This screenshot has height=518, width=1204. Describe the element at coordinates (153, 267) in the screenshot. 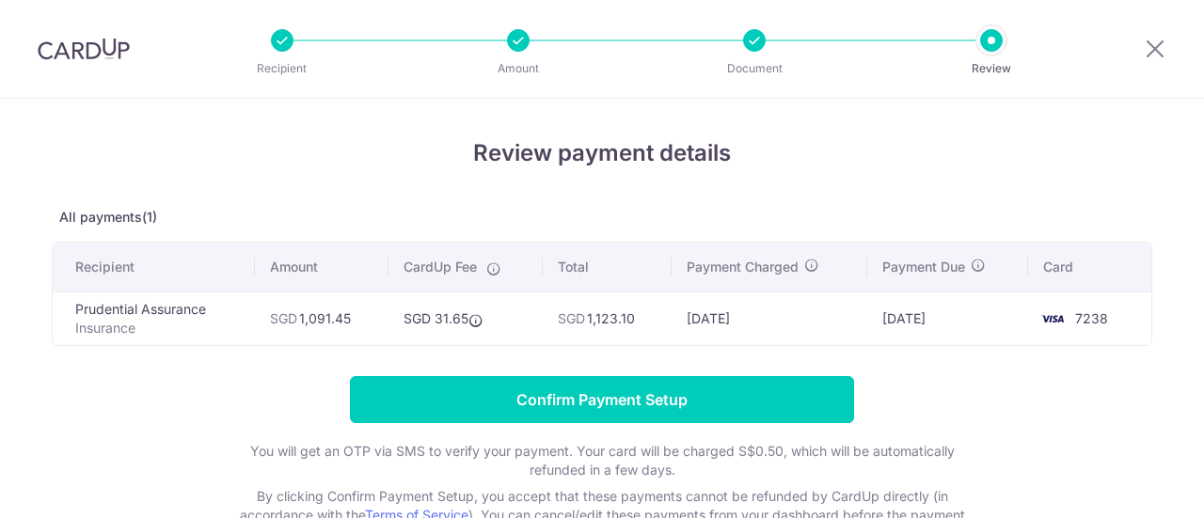

I see `th: Recipient` at that location.